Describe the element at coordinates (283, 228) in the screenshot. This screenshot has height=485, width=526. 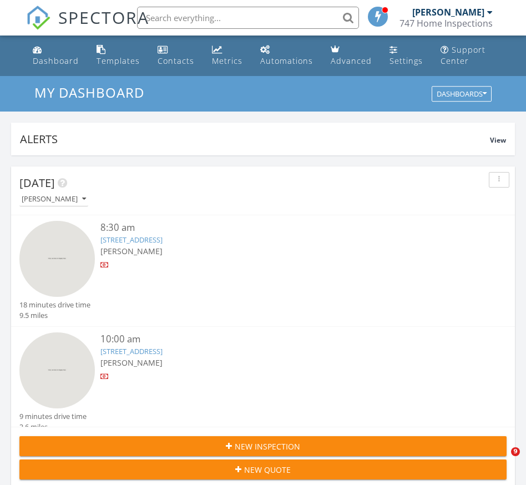
I see `div: 8:30 am` at that location.